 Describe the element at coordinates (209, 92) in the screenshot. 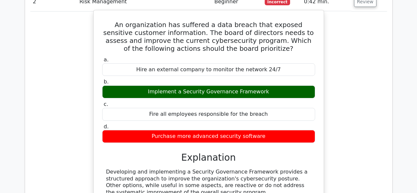

I see `div: Implement a Security Governance Framework` at that location.